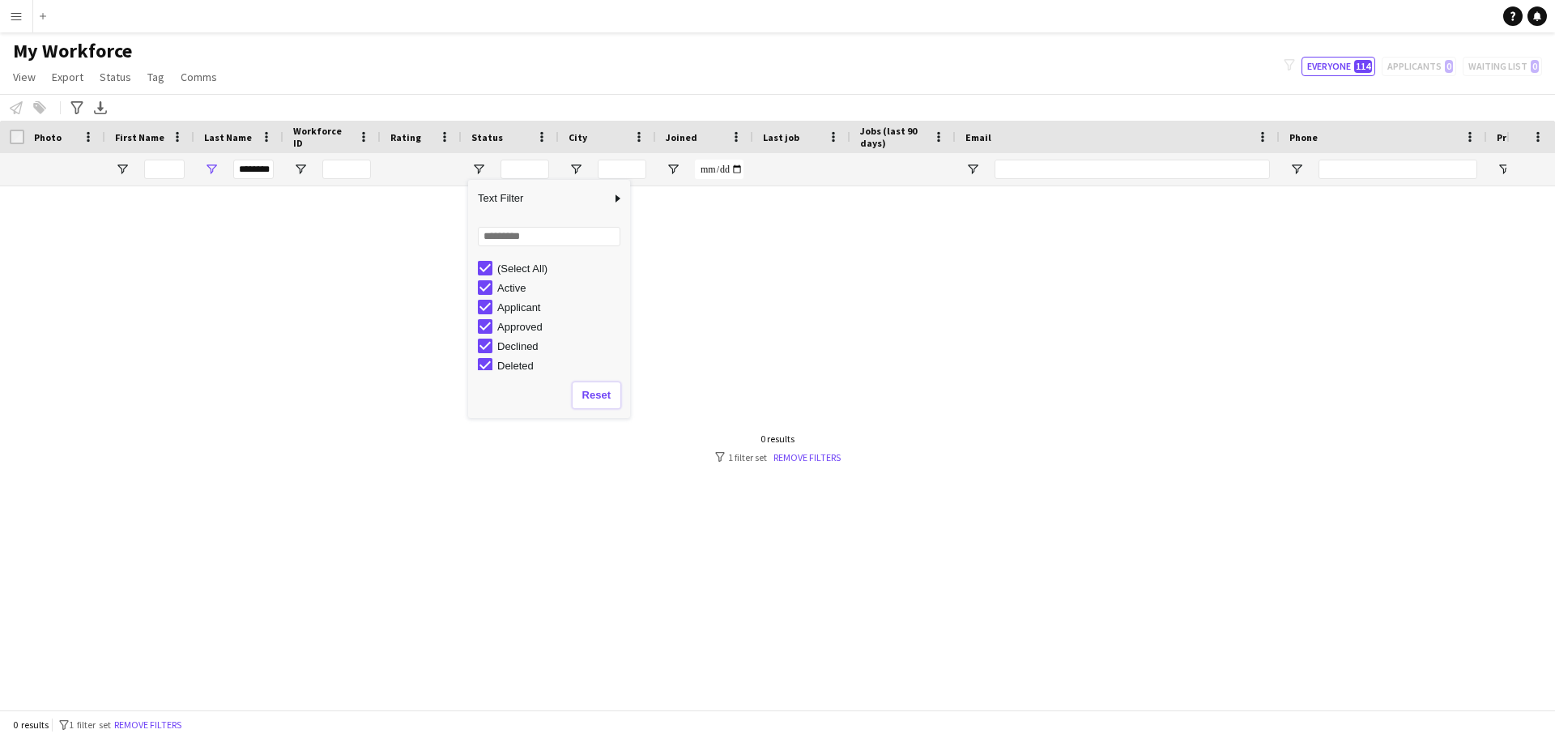  What do you see at coordinates (115, 77) in the screenshot?
I see `a: Status` at bounding box center [115, 77].